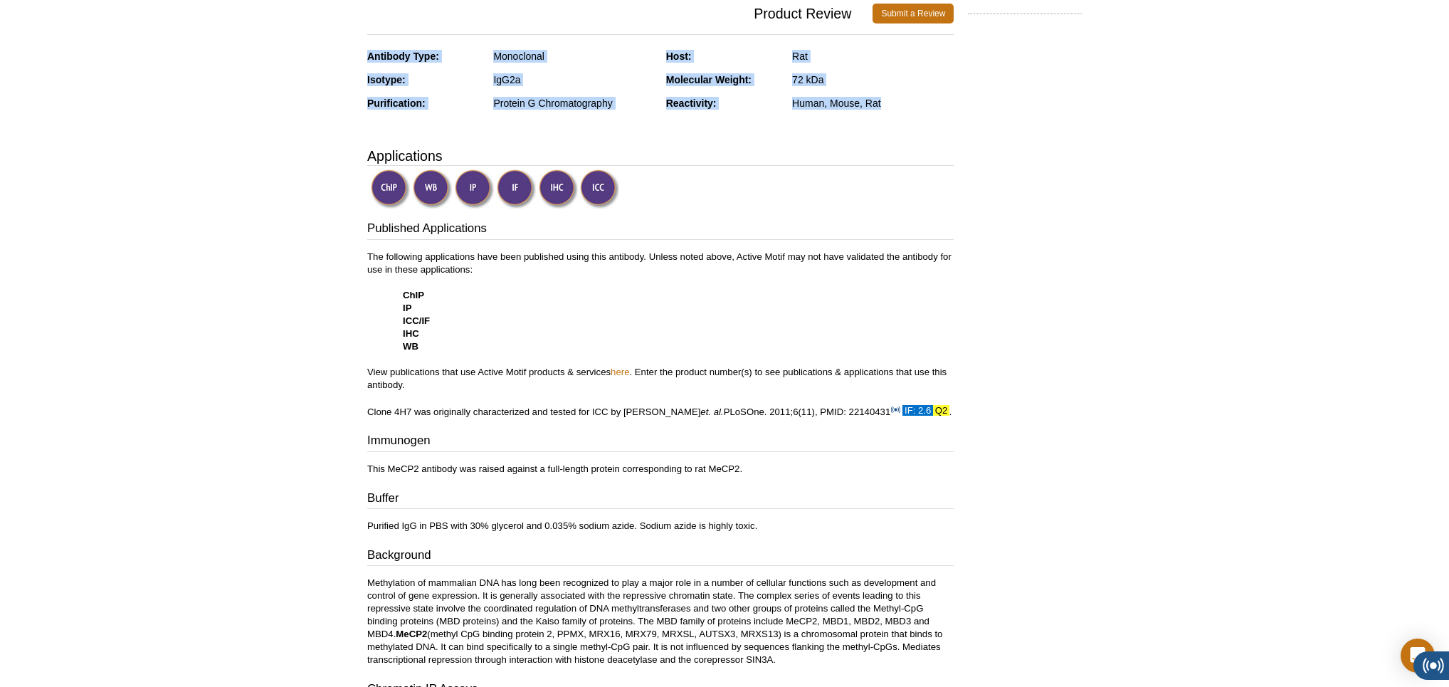  What do you see at coordinates (941, 410) in the screenshot?
I see `span: Q2` at bounding box center [941, 410].